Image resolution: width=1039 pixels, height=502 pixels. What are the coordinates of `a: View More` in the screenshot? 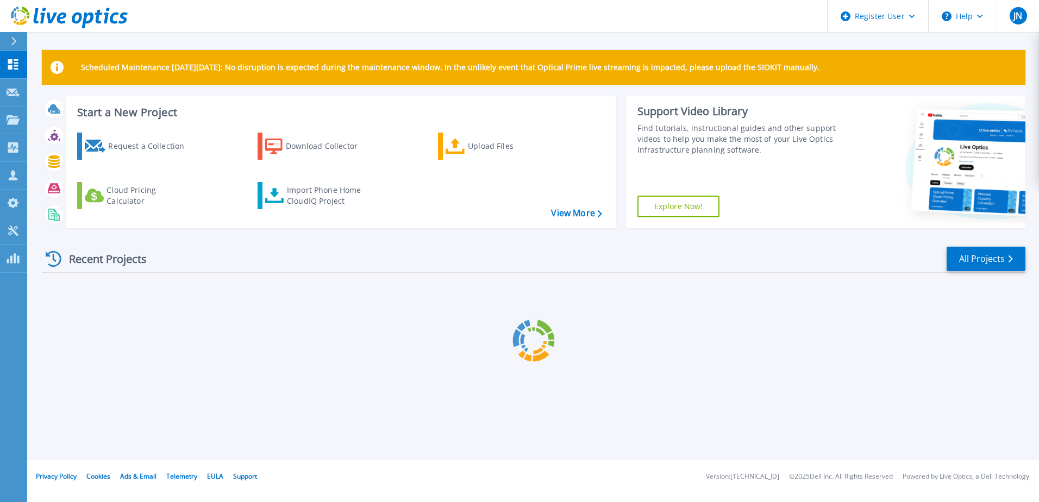 It's located at (576, 213).